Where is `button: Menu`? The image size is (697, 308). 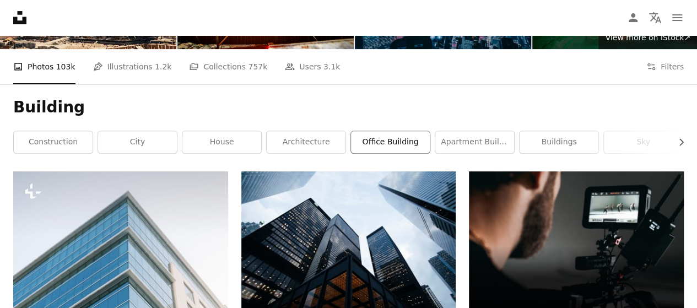
button: Menu is located at coordinates (677, 18).